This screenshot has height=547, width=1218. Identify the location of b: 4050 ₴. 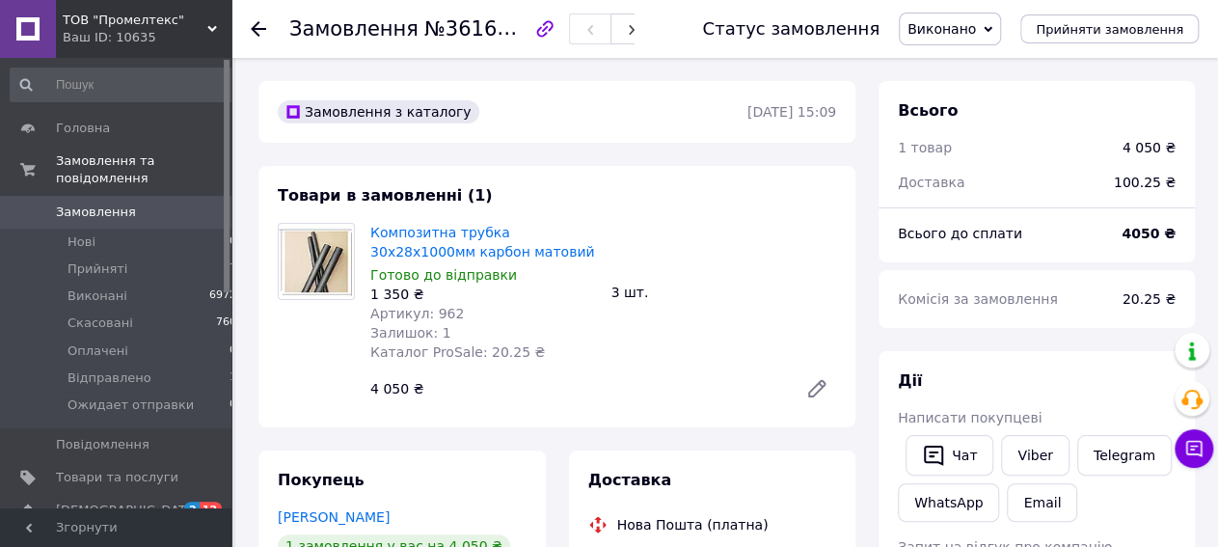
(1148, 233).